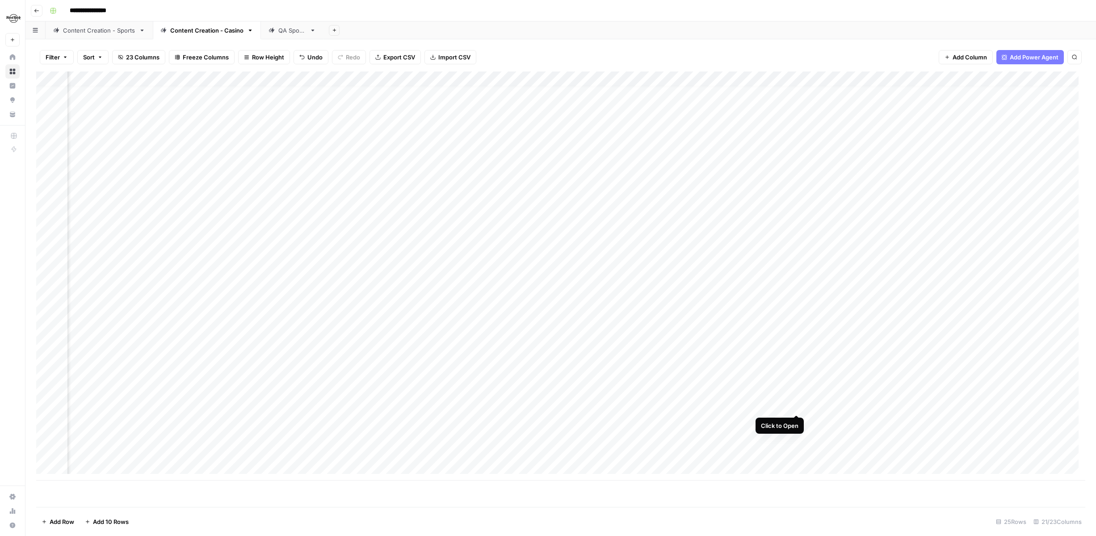 The width and height of the screenshot is (1096, 536). Describe the element at coordinates (268, 57) in the screenshot. I see `span: Row Height` at that location.